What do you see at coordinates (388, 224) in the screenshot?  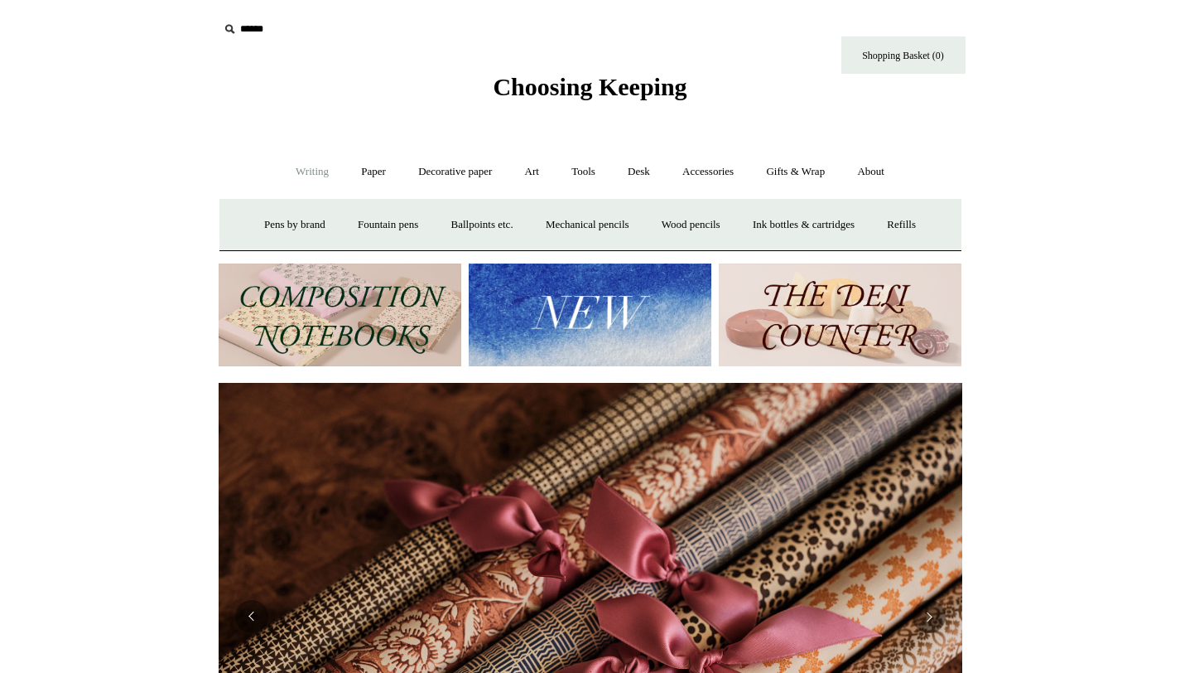 I see `a: Fountain pens` at bounding box center [388, 224].